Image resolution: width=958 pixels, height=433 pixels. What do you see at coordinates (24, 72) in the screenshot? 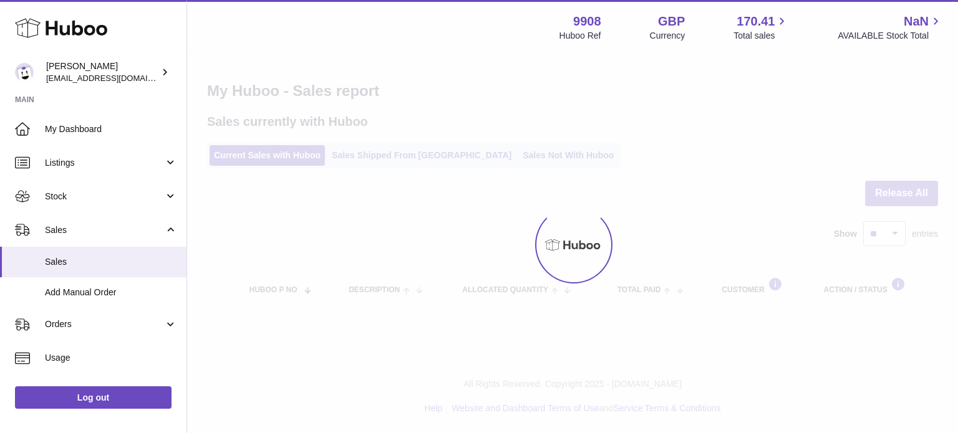
I see `img: internalAdmin-9908@internal.huboo.com` at bounding box center [24, 72].